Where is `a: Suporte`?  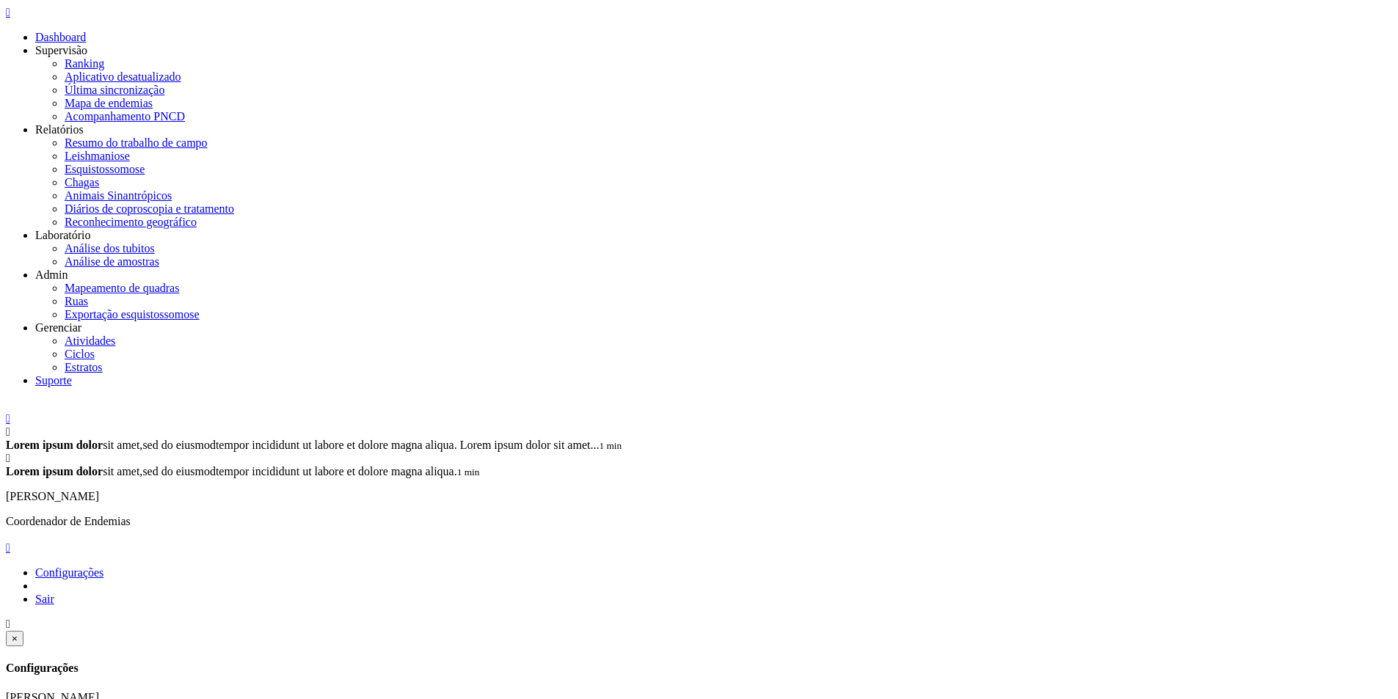
a: Suporte is located at coordinates (54, 380).